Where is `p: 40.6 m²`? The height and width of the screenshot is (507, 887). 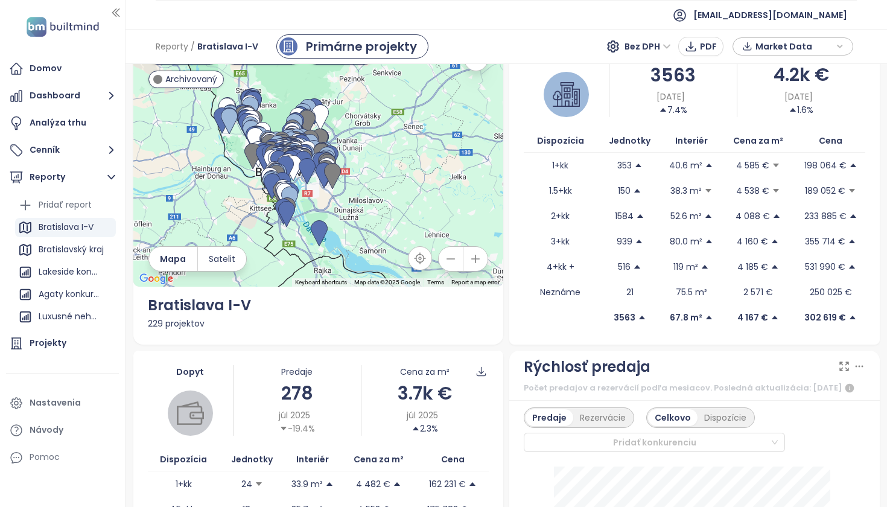
p: 40.6 m² is located at coordinates (686, 165).